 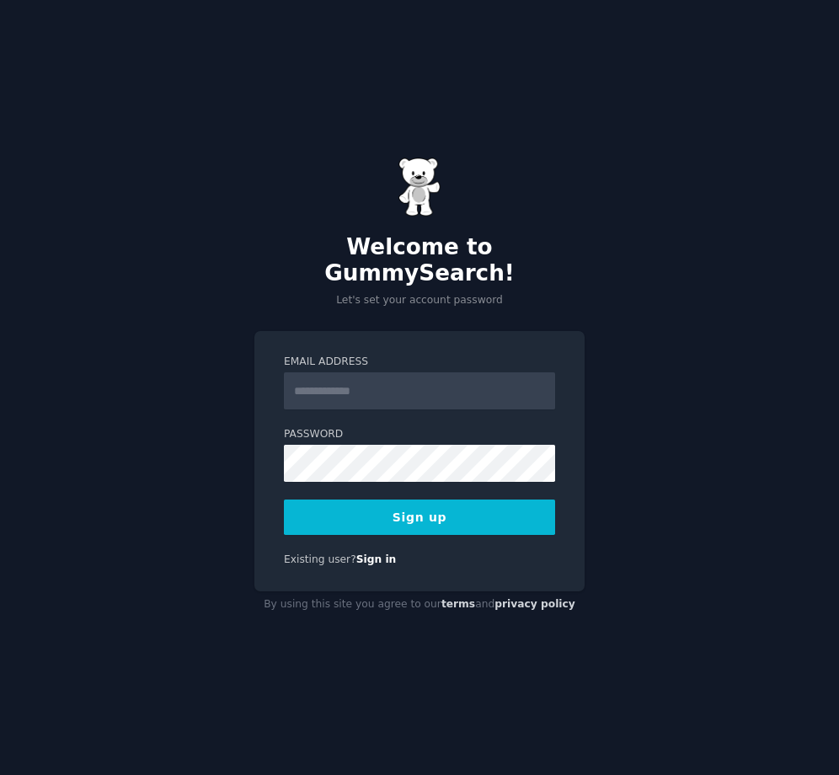 What do you see at coordinates (419, 301) in the screenshot?
I see `p: Let's set your account password` at bounding box center [419, 301].